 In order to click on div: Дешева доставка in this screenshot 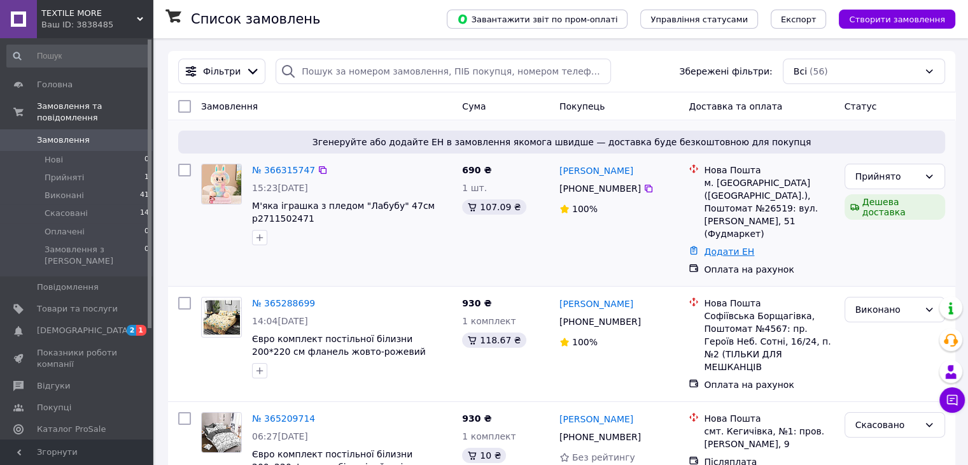, I will do `click(895, 207)`.